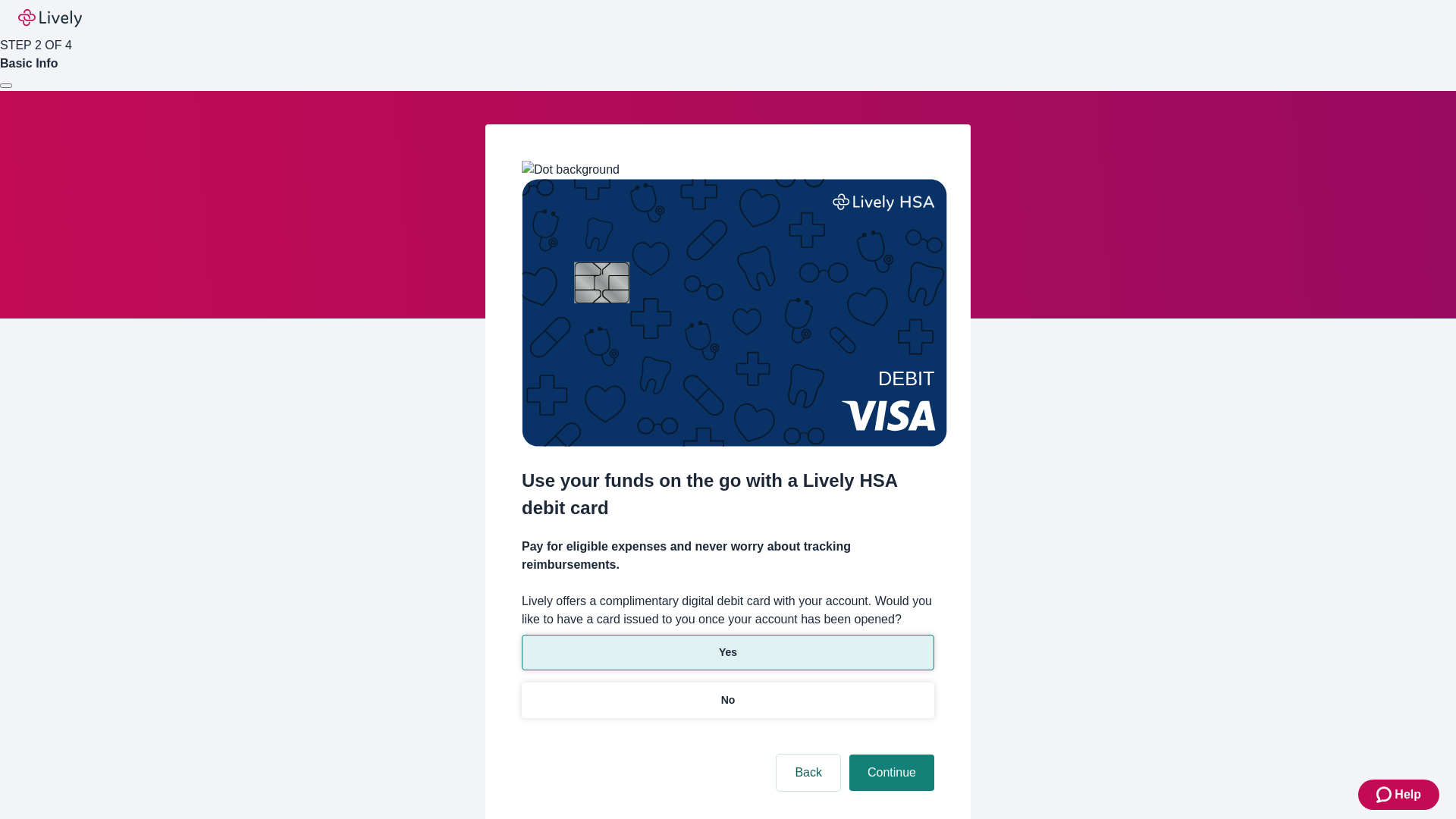  What do you see at coordinates (734, 312) in the screenshot?
I see `img: Debit card` at bounding box center [734, 312].